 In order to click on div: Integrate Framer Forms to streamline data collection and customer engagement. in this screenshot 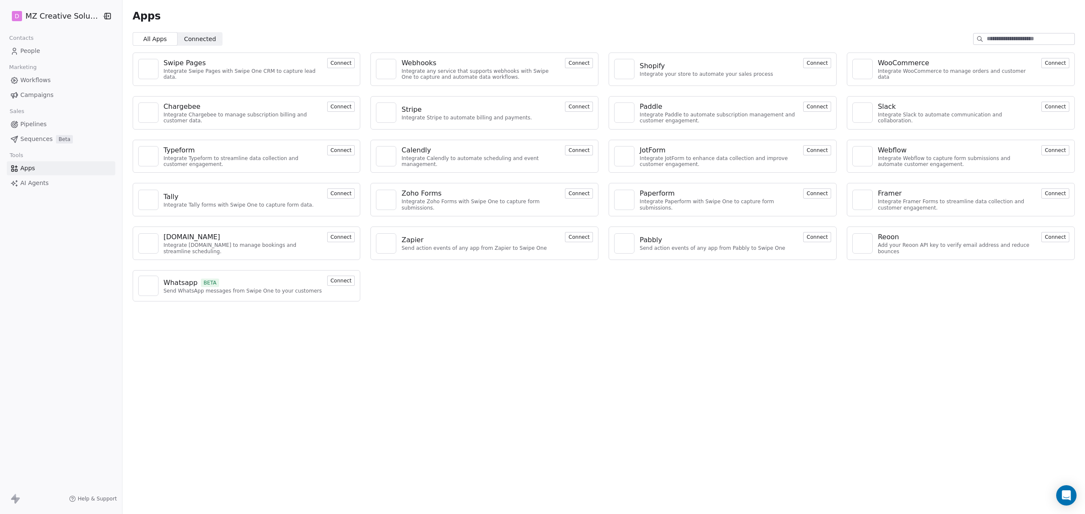, I will do `click(957, 205)`.